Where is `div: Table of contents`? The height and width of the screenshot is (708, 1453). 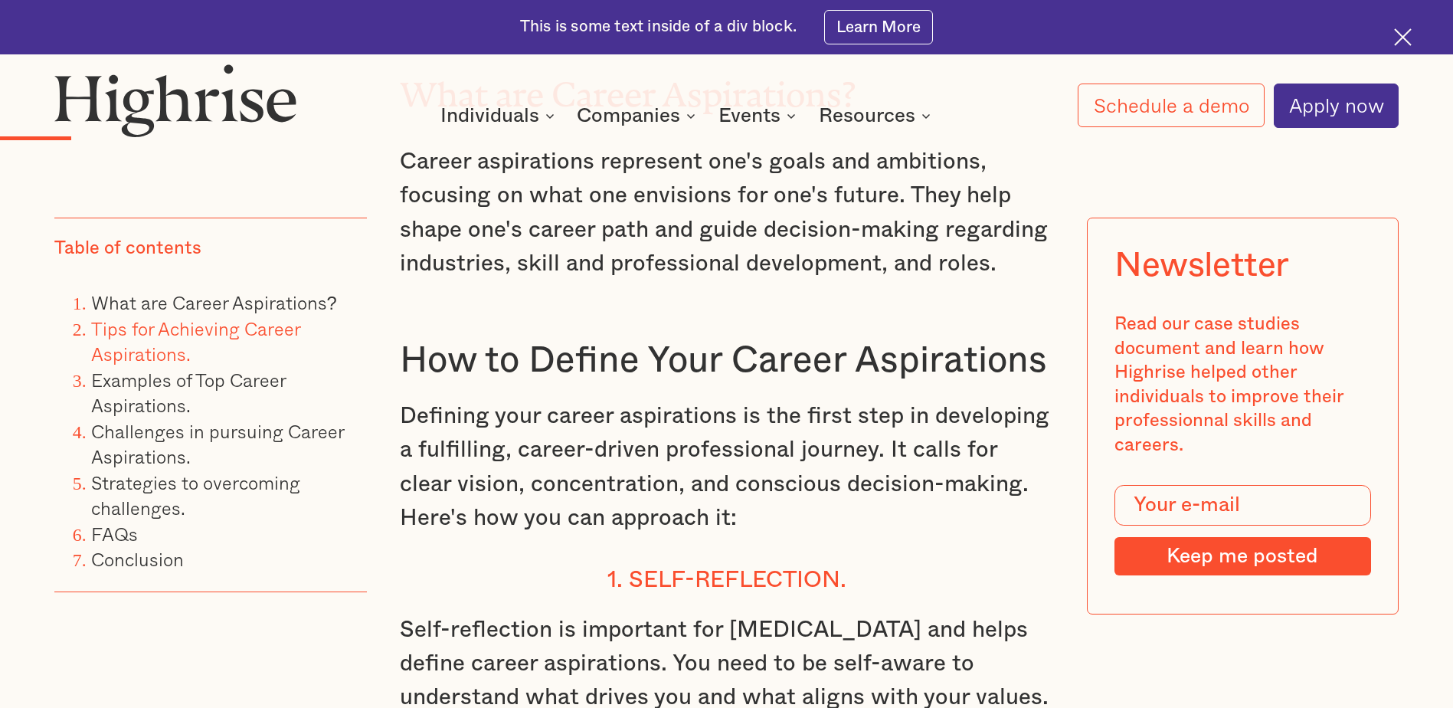
div: Table of contents is located at coordinates (128, 249).